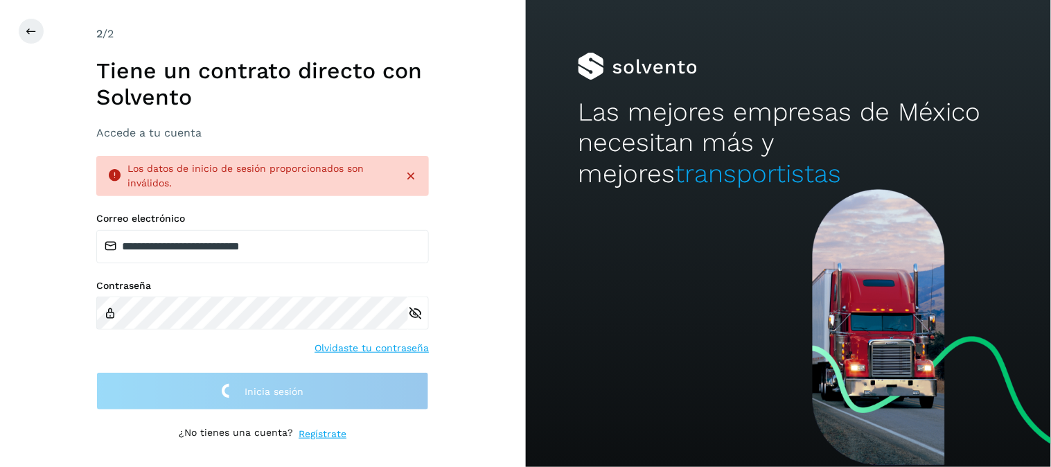  I want to click on button: Inicia sesión, so click(263, 391).